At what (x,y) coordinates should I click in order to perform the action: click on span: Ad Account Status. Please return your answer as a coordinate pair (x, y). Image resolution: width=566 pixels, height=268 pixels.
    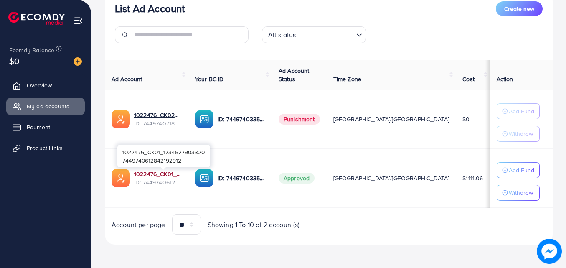
    Looking at the image, I should click on (294, 75).